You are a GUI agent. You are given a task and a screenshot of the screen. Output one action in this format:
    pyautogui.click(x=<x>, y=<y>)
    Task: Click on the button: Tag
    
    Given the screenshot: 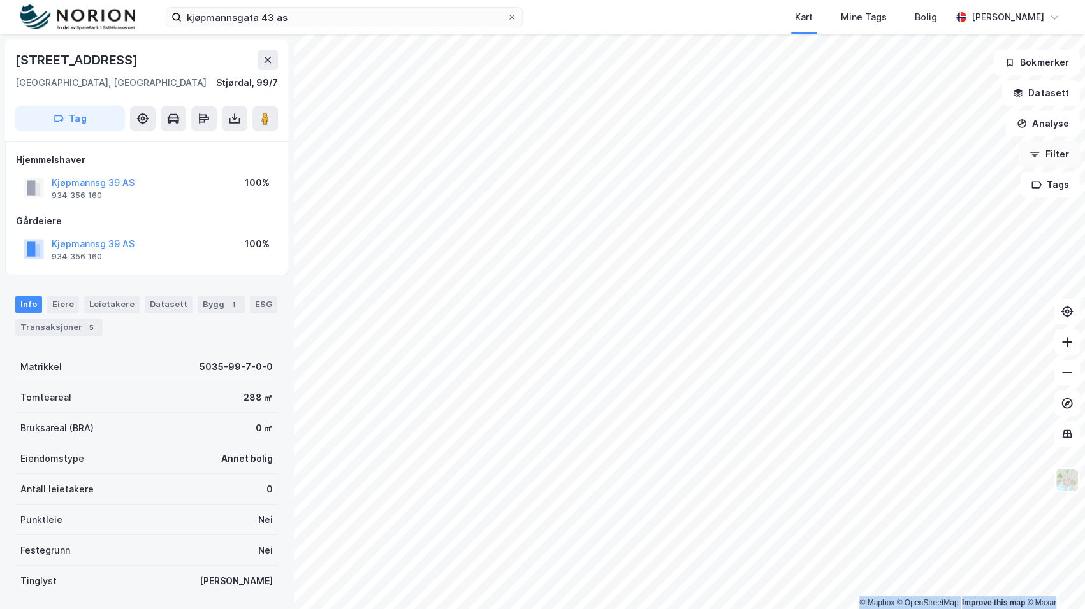 What is the action you would take?
    pyautogui.click(x=70, y=119)
    